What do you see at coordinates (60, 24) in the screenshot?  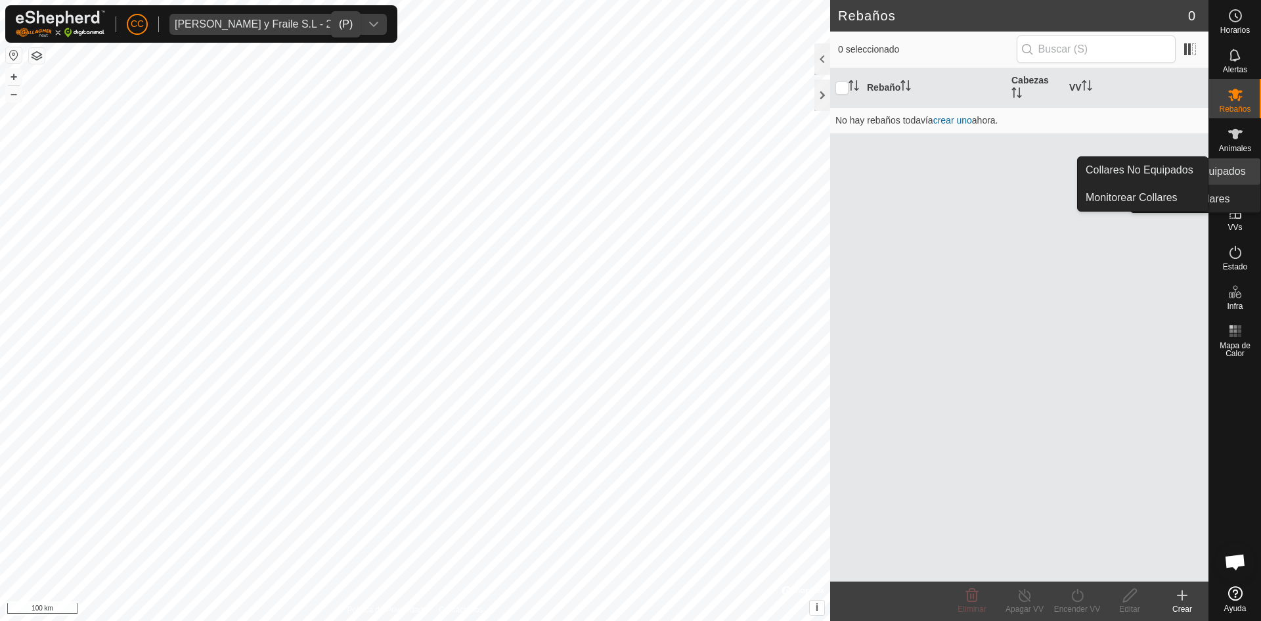 I see `img: Logo Gallagher` at bounding box center [60, 24].